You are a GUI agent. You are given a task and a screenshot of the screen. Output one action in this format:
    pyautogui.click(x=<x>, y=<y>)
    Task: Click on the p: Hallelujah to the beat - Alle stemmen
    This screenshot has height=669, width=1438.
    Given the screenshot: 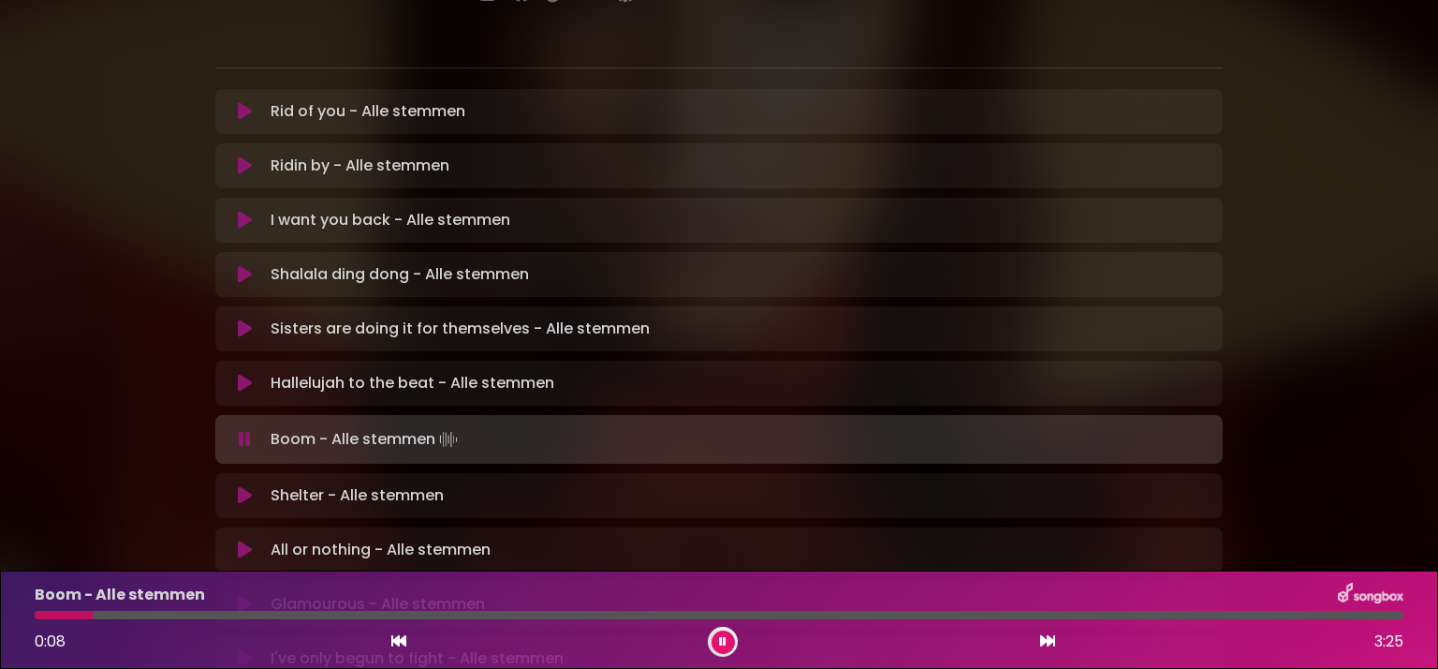 What is the action you would take?
    pyautogui.click(x=412, y=383)
    